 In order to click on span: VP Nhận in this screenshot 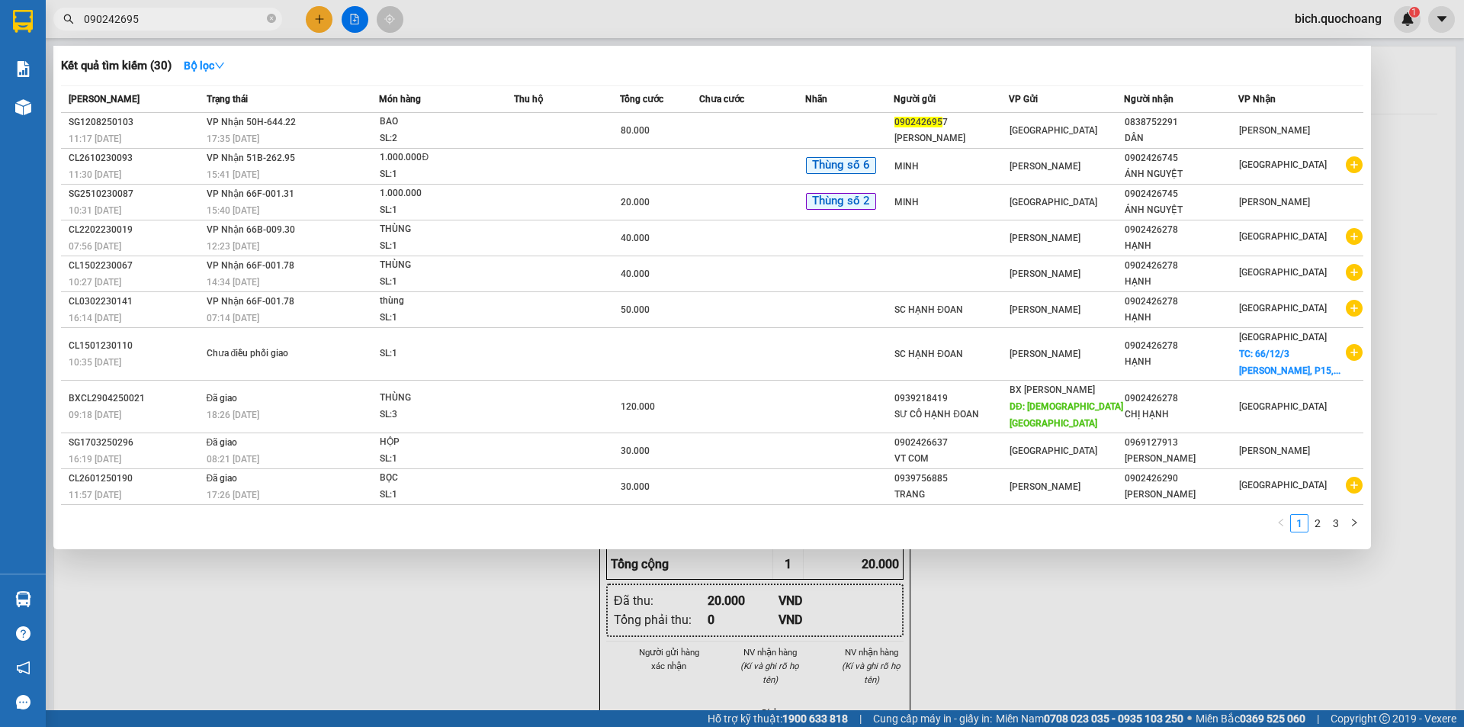, I will do `click(1257, 99)`.